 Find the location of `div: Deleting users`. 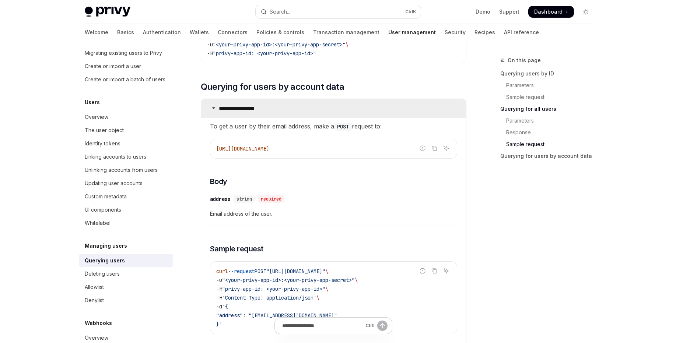

div: Deleting users is located at coordinates (102, 274).